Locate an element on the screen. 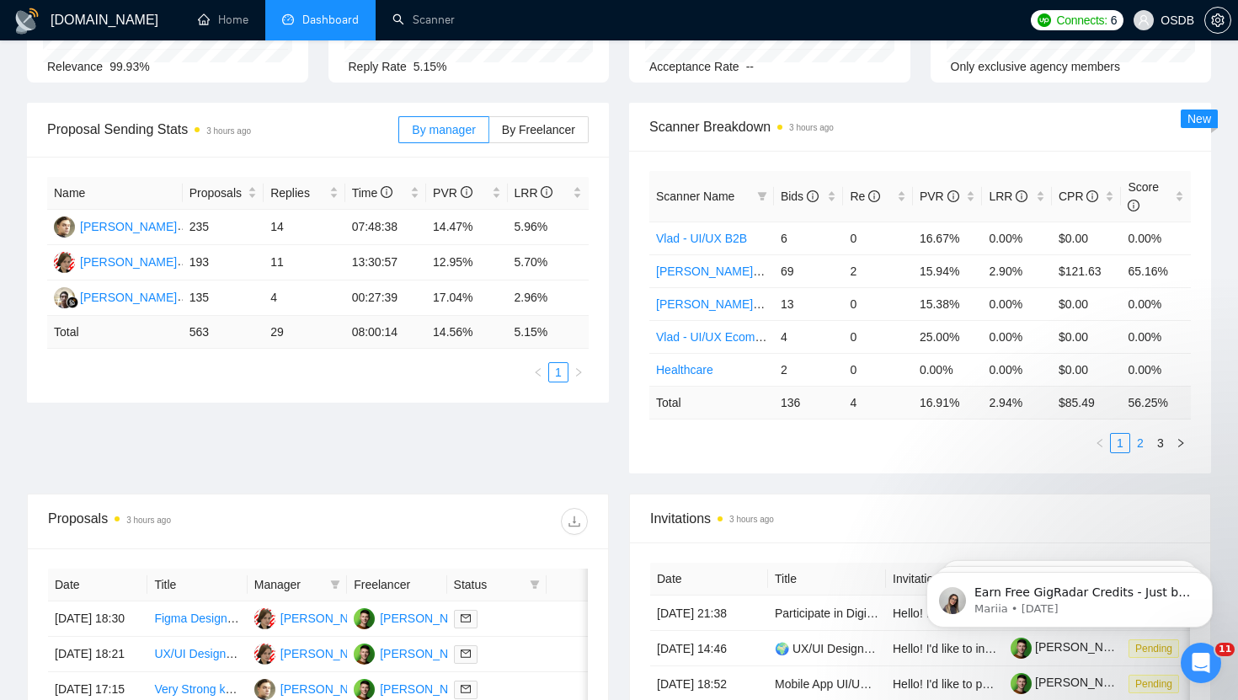 The height and width of the screenshot is (700, 1238). td: 2 is located at coordinates (878, 270).